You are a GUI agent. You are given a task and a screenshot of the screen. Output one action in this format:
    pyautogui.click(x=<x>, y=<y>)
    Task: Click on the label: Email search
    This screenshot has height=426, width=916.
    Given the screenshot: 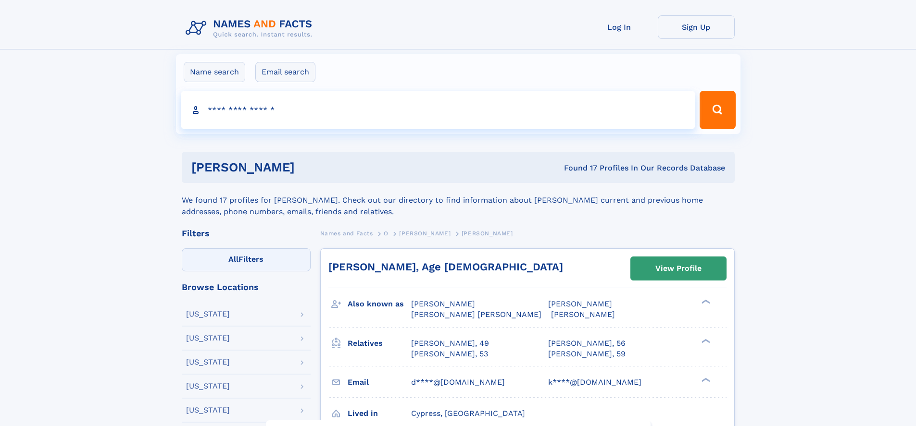 What is the action you would take?
    pyautogui.click(x=285, y=72)
    